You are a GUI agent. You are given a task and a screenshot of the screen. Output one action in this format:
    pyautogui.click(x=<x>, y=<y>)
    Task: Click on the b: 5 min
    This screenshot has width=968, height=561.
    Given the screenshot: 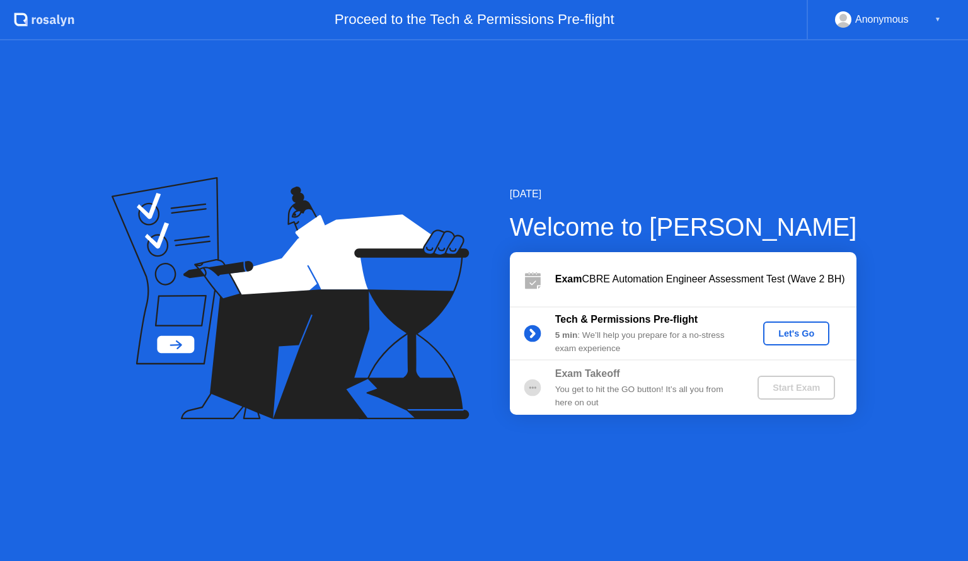 What is the action you would take?
    pyautogui.click(x=566, y=335)
    